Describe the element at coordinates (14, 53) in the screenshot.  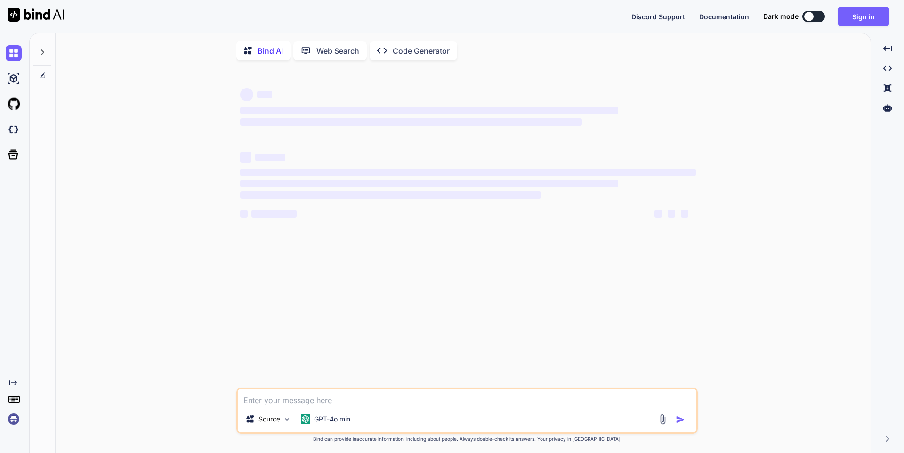
I see `img: chat` at that location.